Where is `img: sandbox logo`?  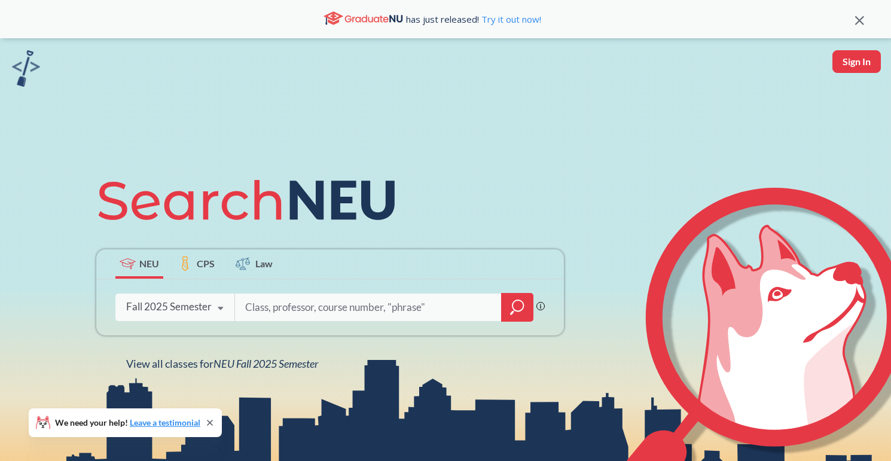
img: sandbox logo is located at coordinates (26, 68).